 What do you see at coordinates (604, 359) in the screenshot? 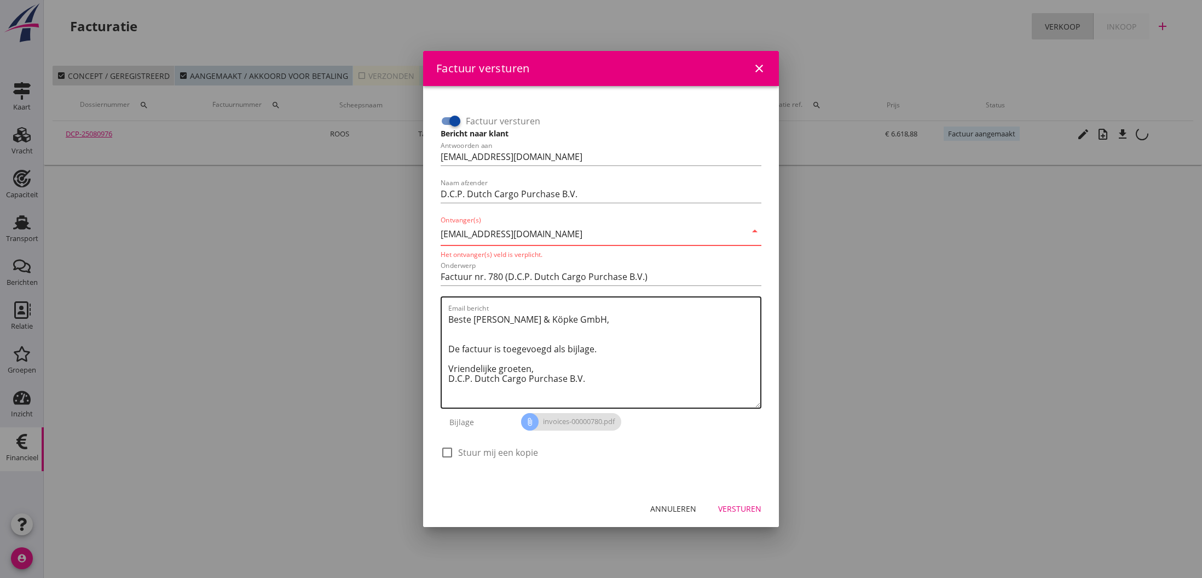
I see `textarea: Email bericht` at bounding box center [604, 359].